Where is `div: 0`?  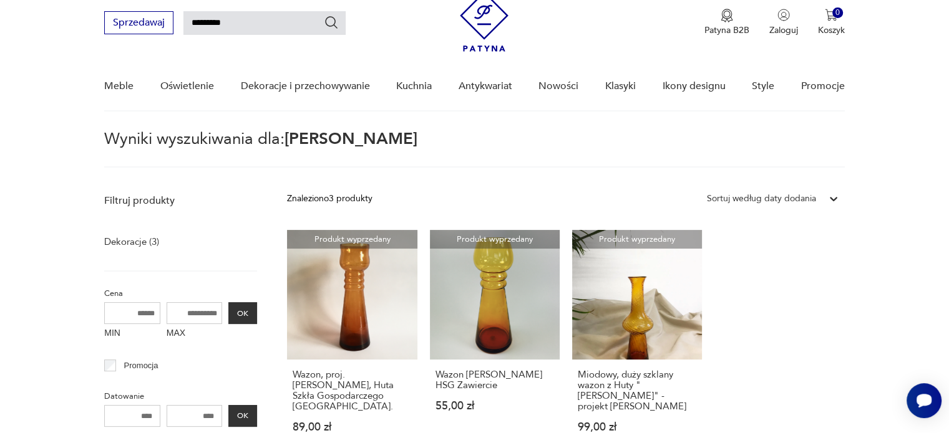 div: 0 is located at coordinates (837, 12).